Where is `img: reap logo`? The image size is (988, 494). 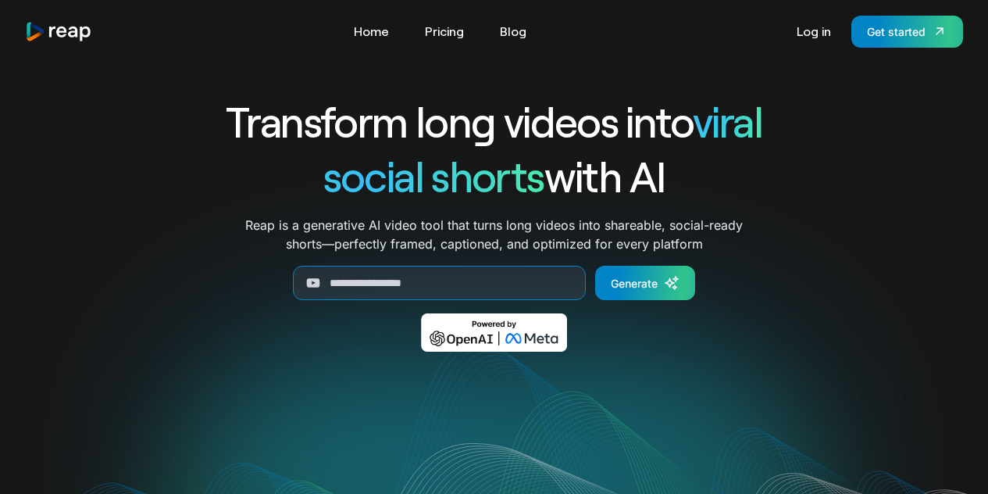 img: reap logo is located at coordinates (59, 31).